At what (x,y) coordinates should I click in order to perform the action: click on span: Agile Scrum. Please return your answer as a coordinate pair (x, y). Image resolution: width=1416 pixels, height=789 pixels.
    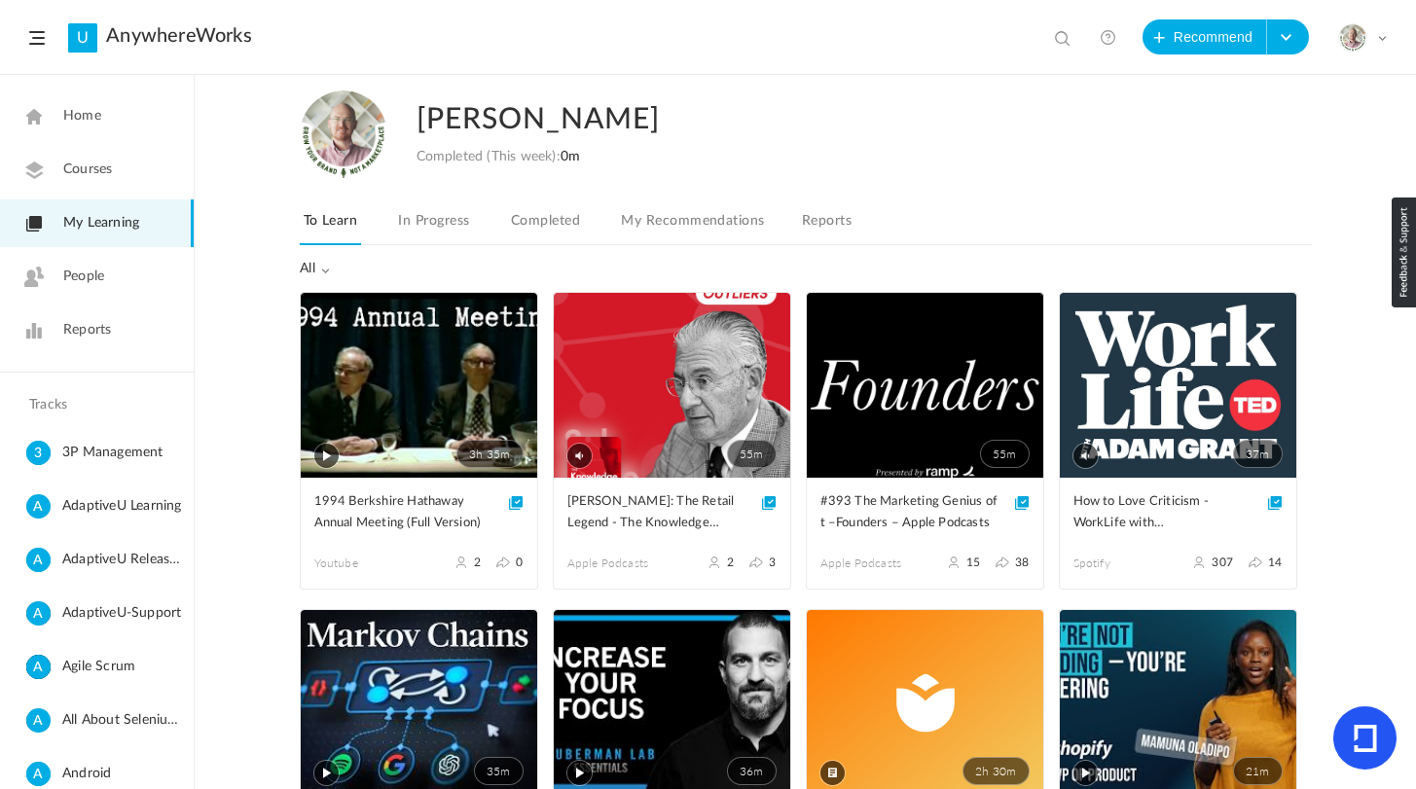
    Looking at the image, I should click on (124, 667).